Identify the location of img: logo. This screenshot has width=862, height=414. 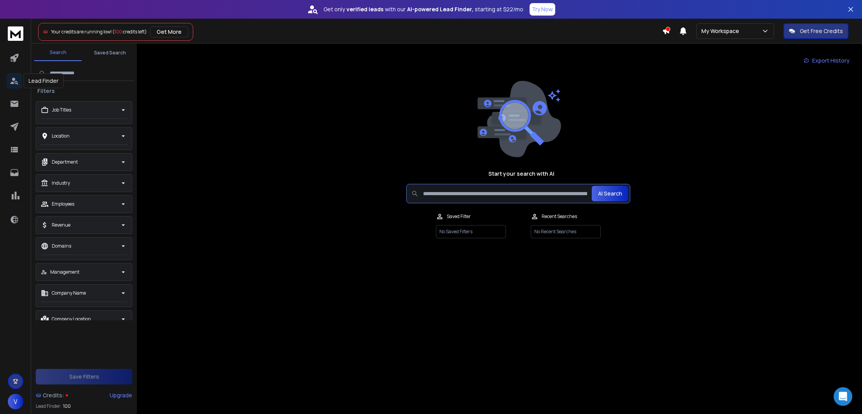
(16, 33).